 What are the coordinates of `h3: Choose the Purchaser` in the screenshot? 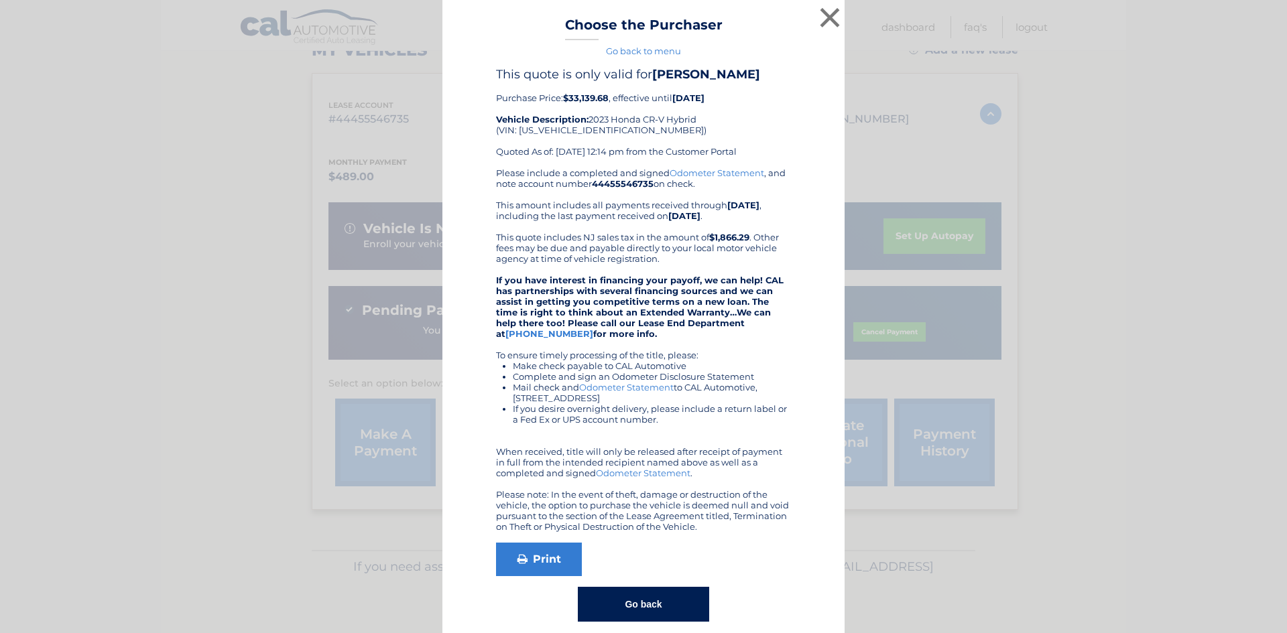 It's located at (643, 28).